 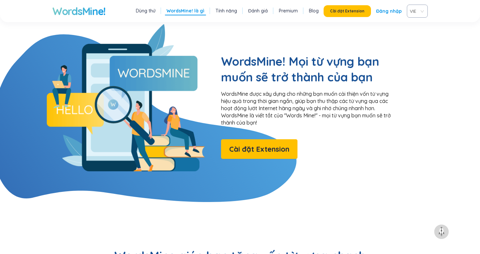 I want to click on a: Đánh giá, so click(x=258, y=11).